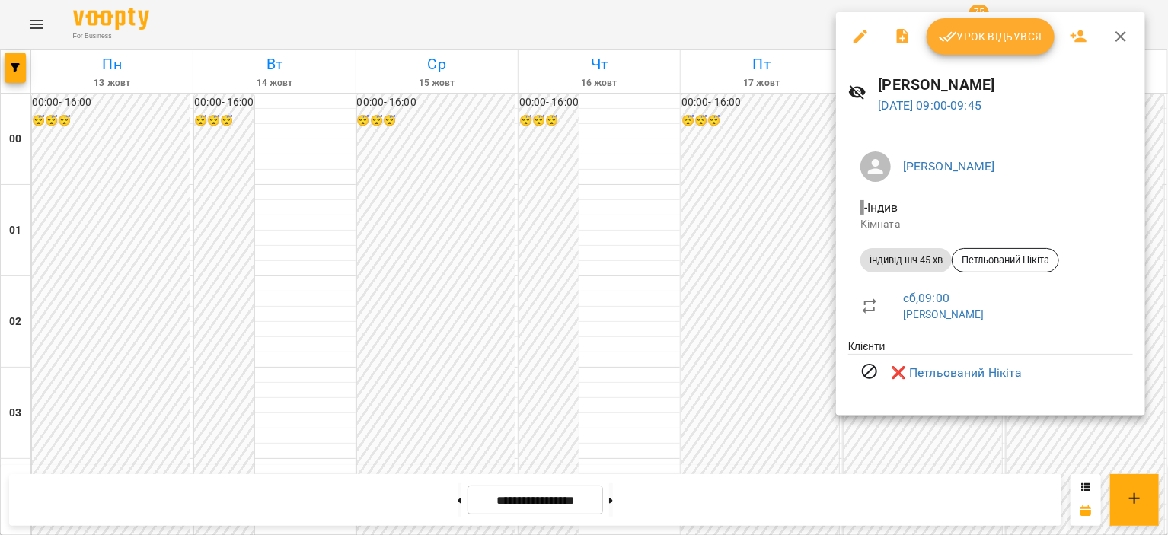 The height and width of the screenshot is (535, 1168). What do you see at coordinates (957, 373) in the screenshot?
I see `a: ❌ Петльований Нікіта` at bounding box center [957, 373].